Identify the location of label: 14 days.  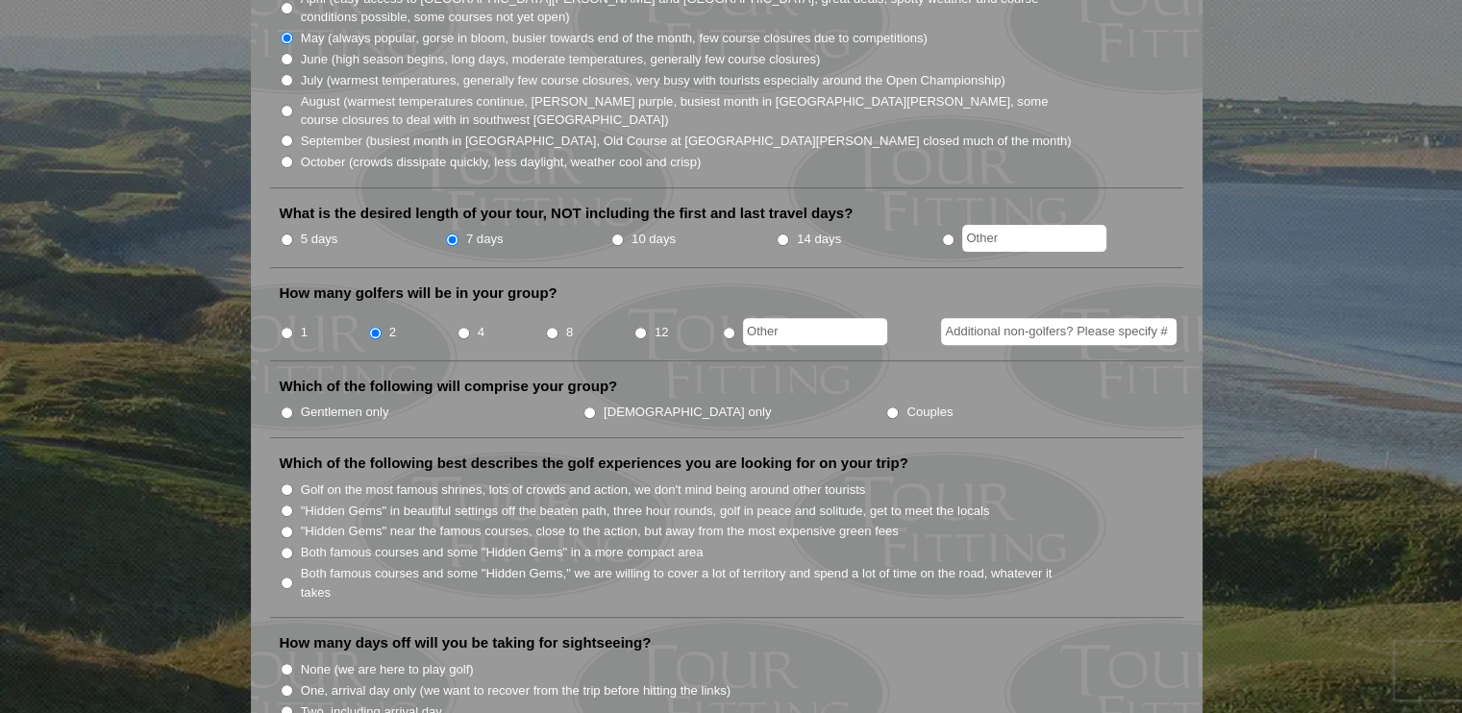
(819, 239).